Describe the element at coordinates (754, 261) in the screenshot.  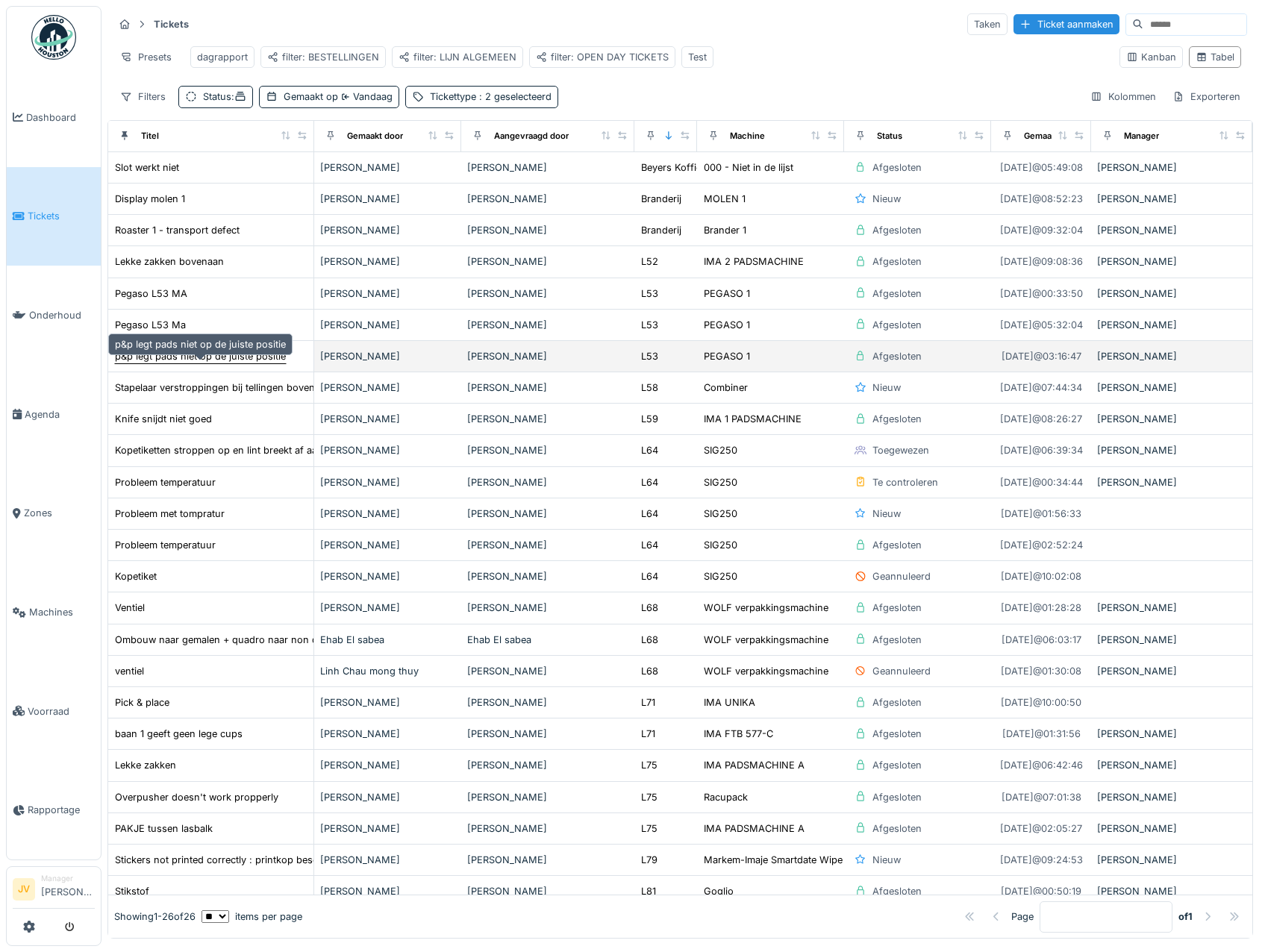
I see `div: IMA 2 PADSMACHINE` at that location.